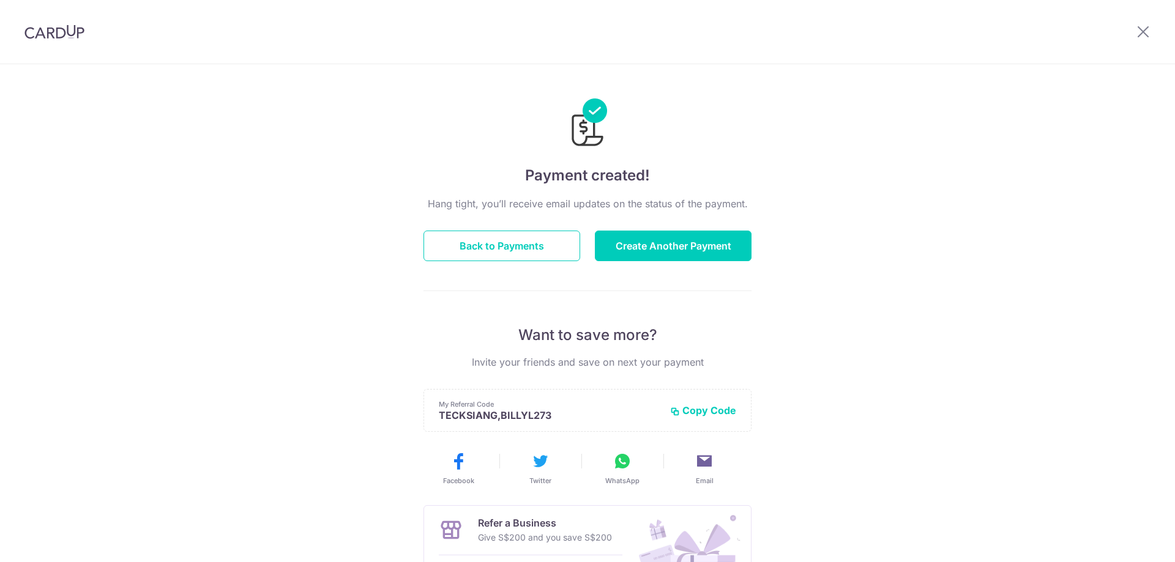 The image size is (1175, 562). What do you see at coordinates (458, 469) in the screenshot?
I see `button: Facebook` at bounding box center [458, 469].